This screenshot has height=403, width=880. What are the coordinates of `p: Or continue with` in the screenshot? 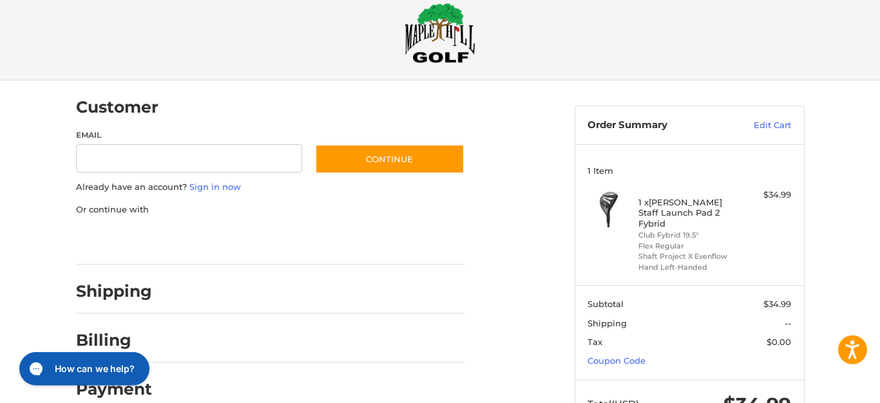 It's located at (270, 210).